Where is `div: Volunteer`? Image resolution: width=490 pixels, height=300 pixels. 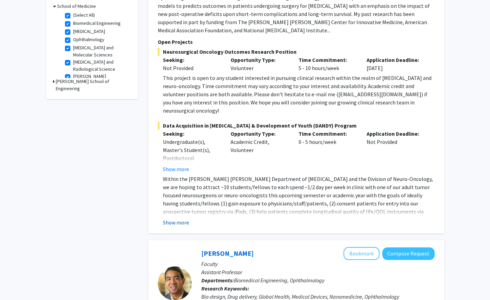
div: Volunteer is located at coordinates (260, 64).